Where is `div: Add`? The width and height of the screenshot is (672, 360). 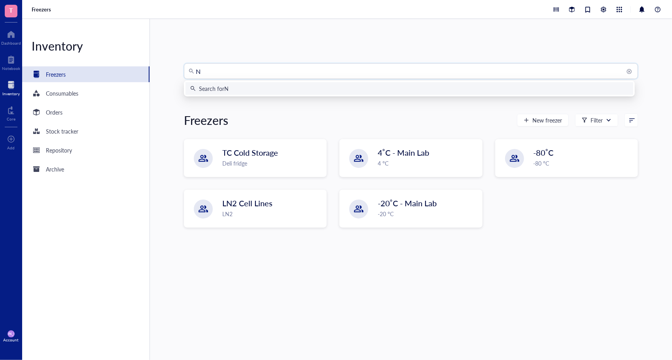
div: Add is located at coordinates (11, 148).